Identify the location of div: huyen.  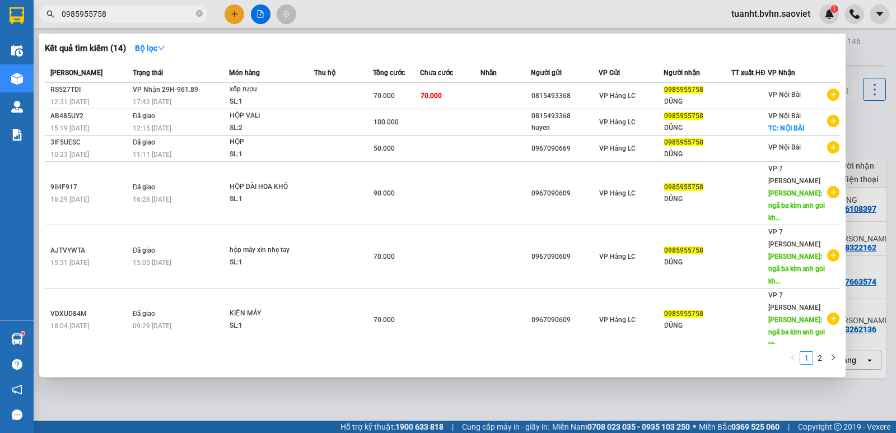
(564, 128).